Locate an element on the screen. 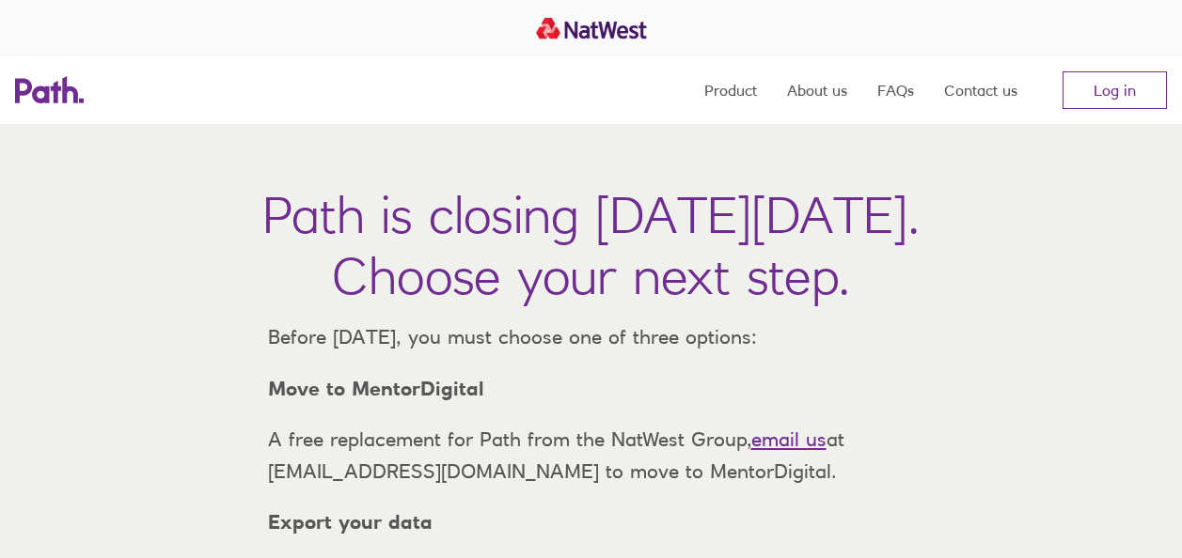 This screenshot has height=558, width=1182. strong: Export your data is located at coordinates (350, 522).